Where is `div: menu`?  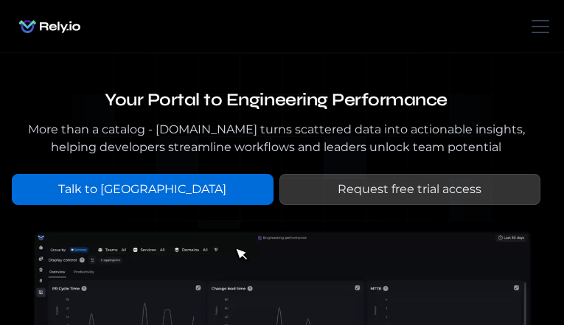
div: menu is located at coordinates (538, 27).